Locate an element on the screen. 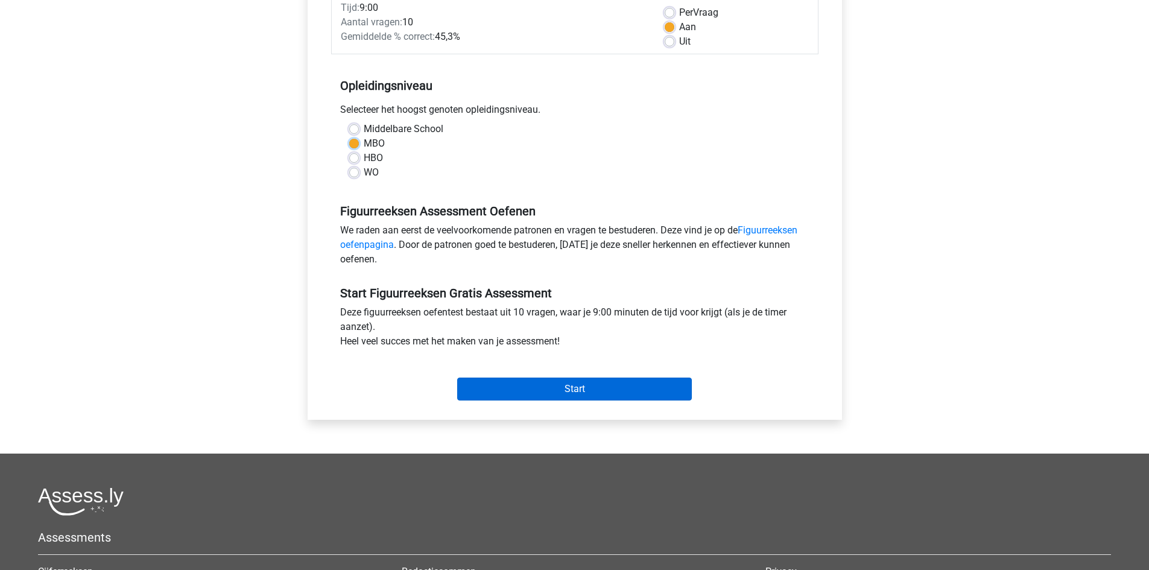 Image resolution: width=1149 pixels, height=570 pixels. label: WO is located at coordinates (371, 172).